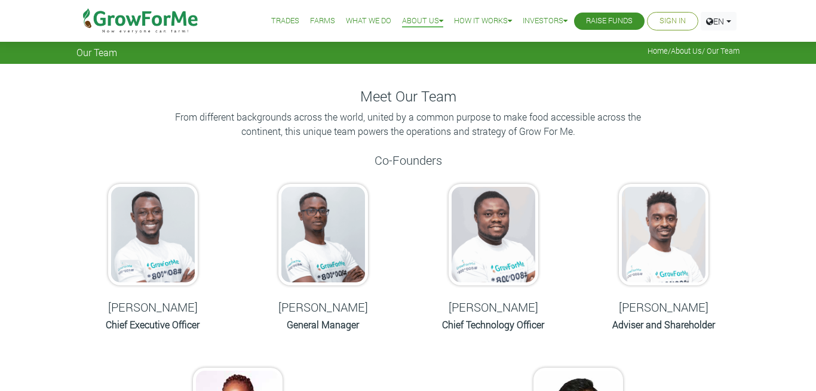 The image size is (816, 391). What do you see at coordinates (323, 325) in the screenshot?
I see `h6: General Manager` at bounding box center [323, 325].